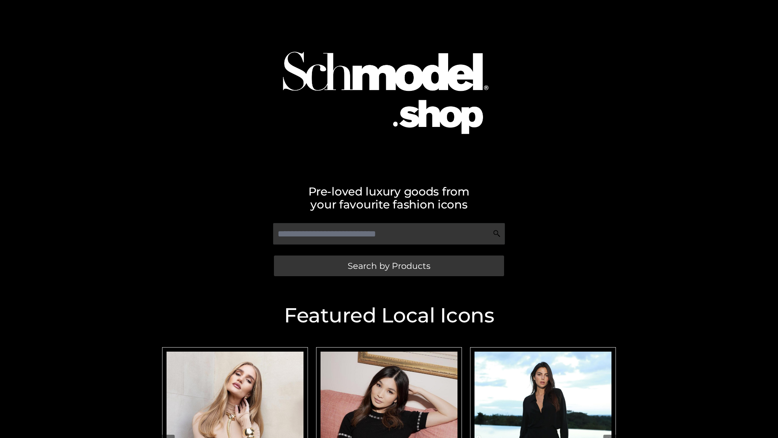 This screenshot has width=778, height=438. I want to click on a: Search by Products, so click(389, 266).